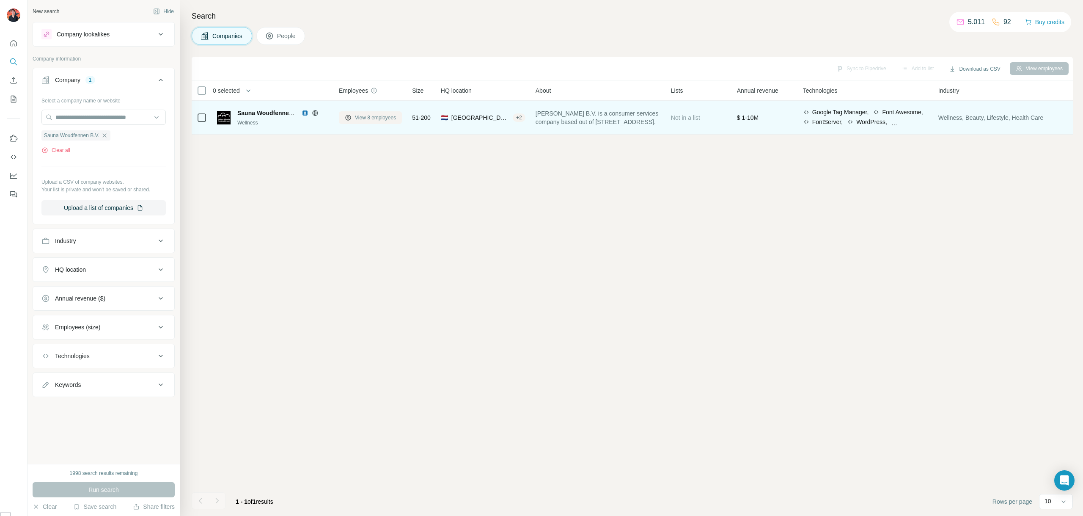 The height and width of the screenshot is (516, 1083). Describe the element at coordinates (250, 501) in the screenshot. I see `span: of` at that location.